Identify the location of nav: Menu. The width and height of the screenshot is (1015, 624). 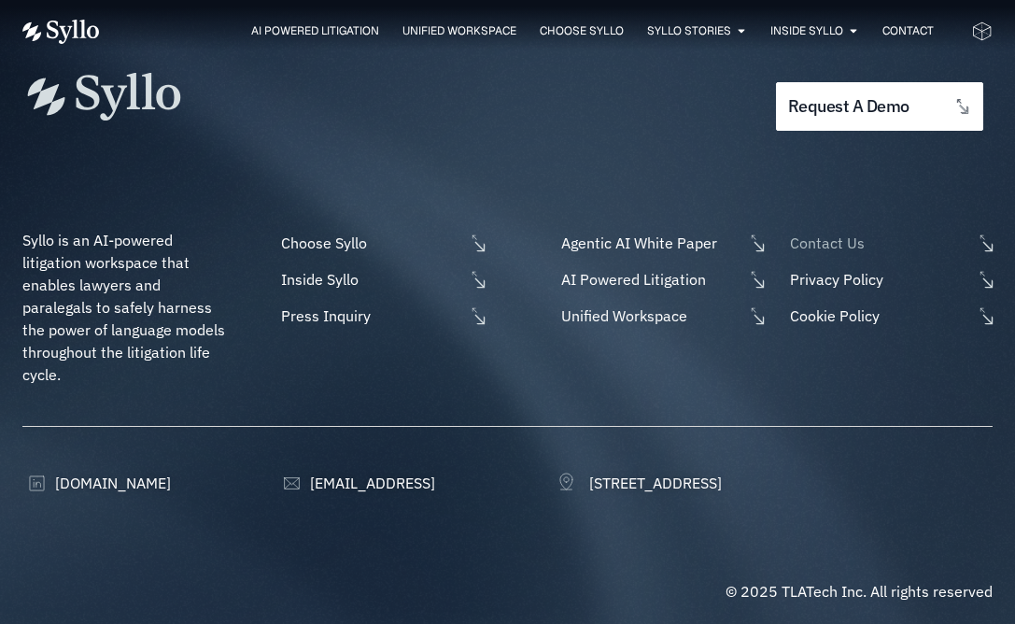
(535, 31).